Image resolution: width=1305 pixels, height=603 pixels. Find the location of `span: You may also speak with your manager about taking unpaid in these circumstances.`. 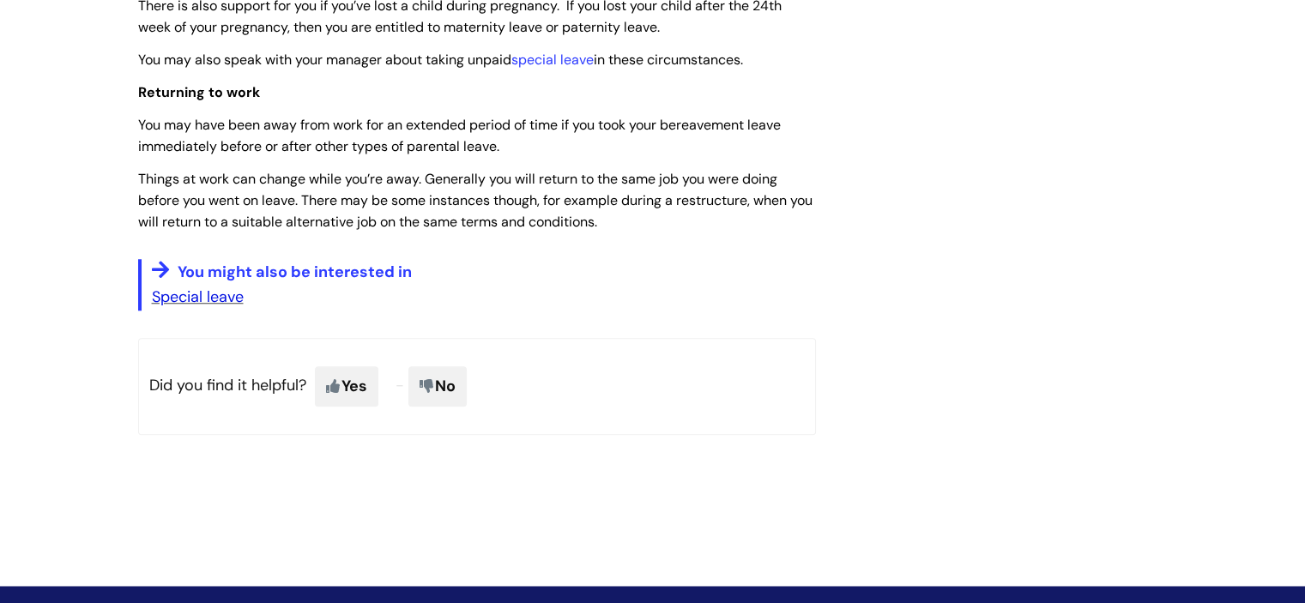

span: You may also speak with your manager about taking unpaid in these circumstances. is located at coordinates (440, 59).